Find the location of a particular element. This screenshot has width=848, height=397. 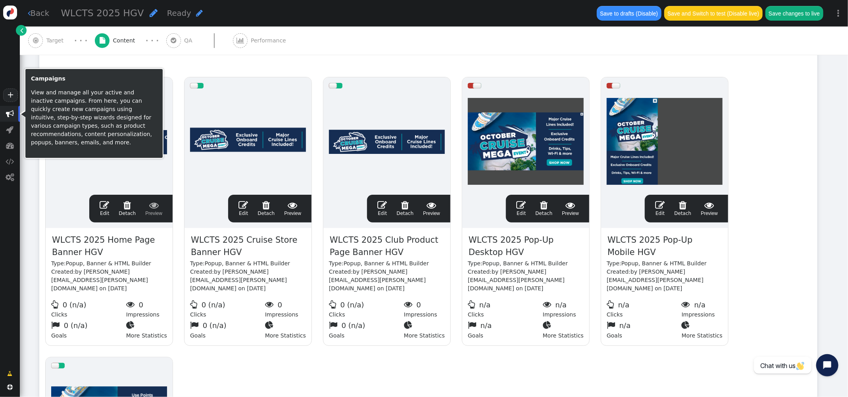

span: QA is located at coordinates (190, 40).